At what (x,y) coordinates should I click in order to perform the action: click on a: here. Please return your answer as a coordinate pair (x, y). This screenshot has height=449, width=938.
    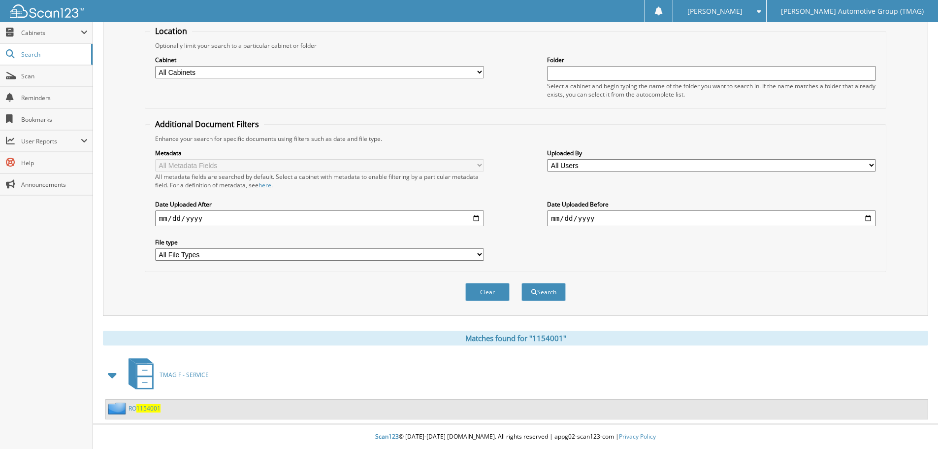
    Looking at the image, I should click on (265, 185).